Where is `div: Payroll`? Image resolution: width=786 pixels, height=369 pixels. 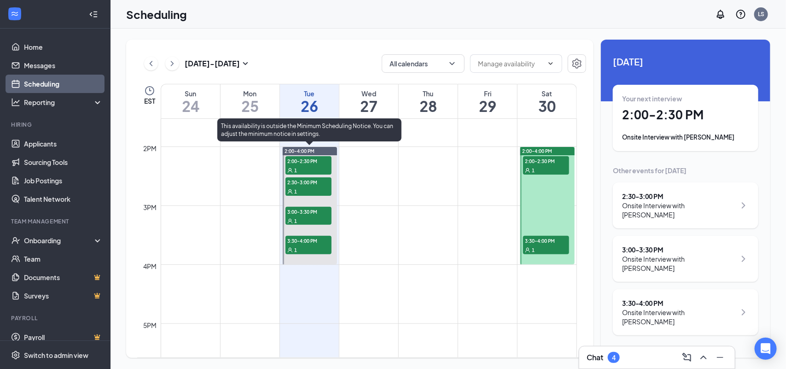 div: Payroll is located at coordinates (56, 318).